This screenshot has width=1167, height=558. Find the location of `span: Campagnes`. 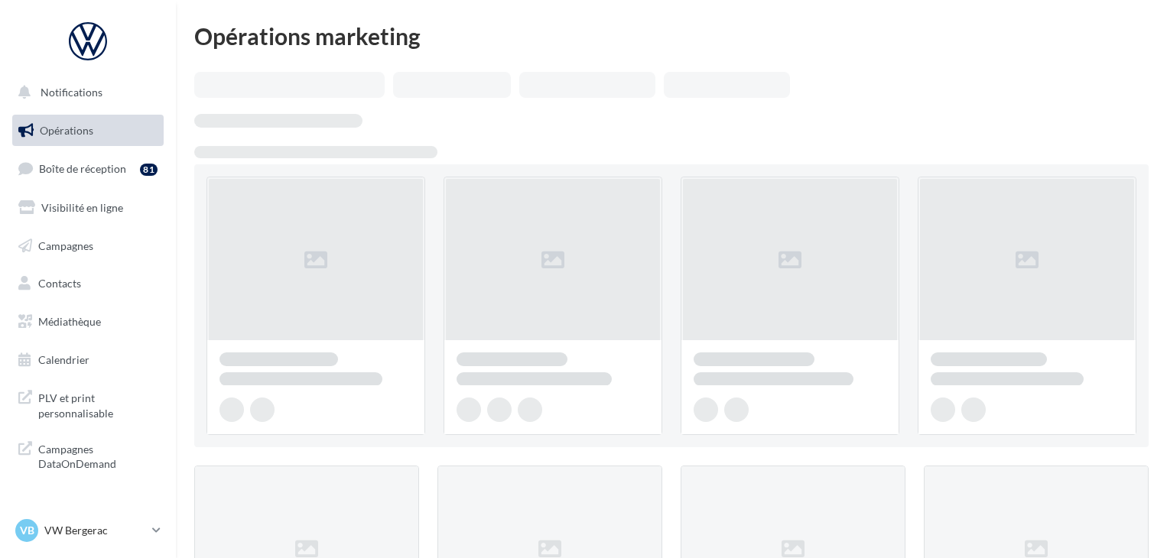

span: Campagnes is located at coordinates (66, 245).